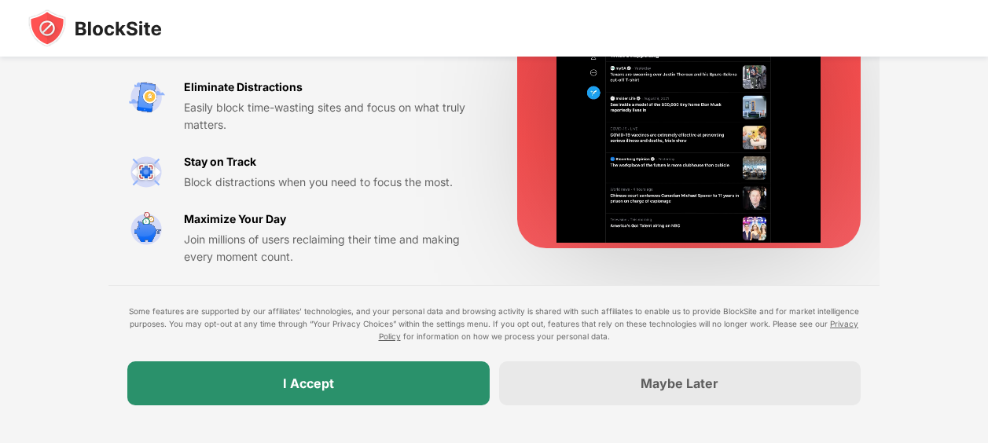  Describe the element at coordinates (332, 116) in the screenshot. I see `div: Easily block time-wasting sites and focus on what truly matters.` at that location.